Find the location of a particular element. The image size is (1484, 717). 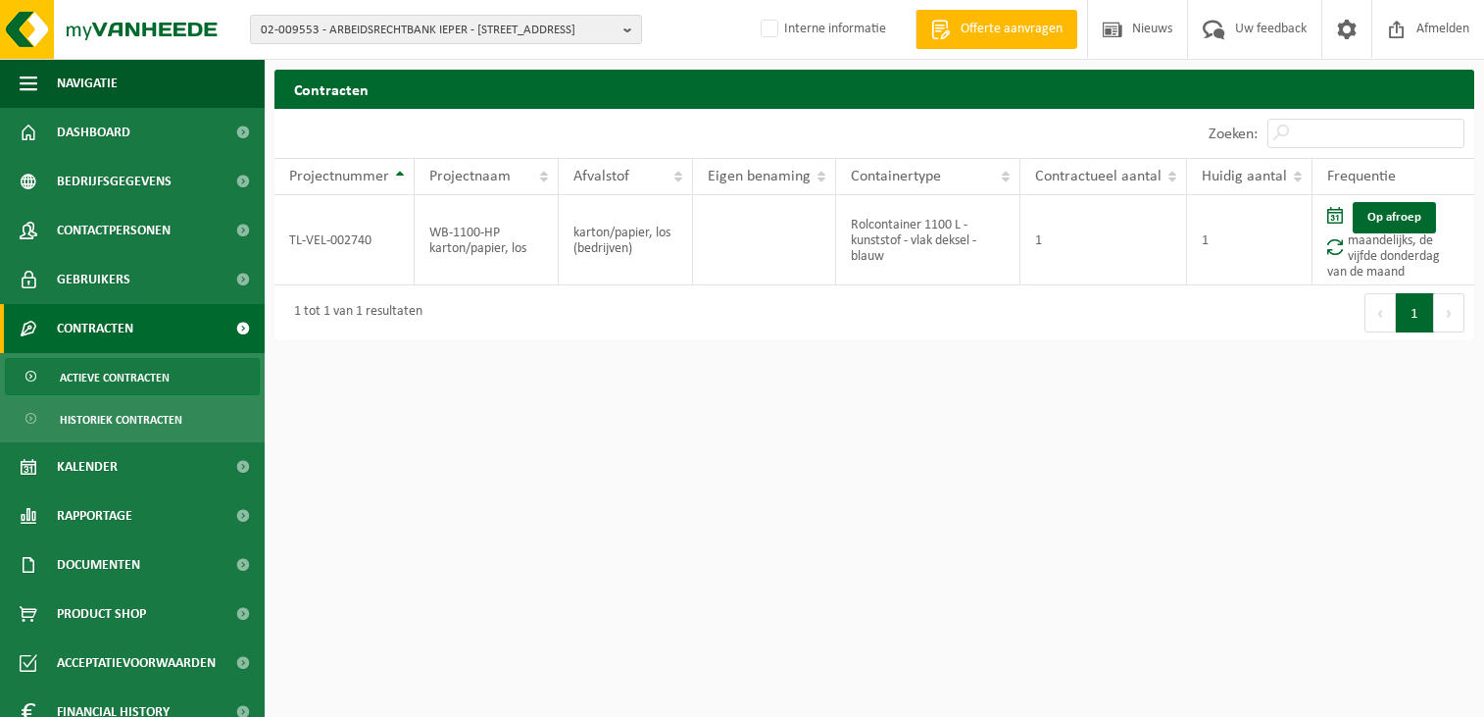

td: TL-VEL-002740 is located at coordinates (344, 240).